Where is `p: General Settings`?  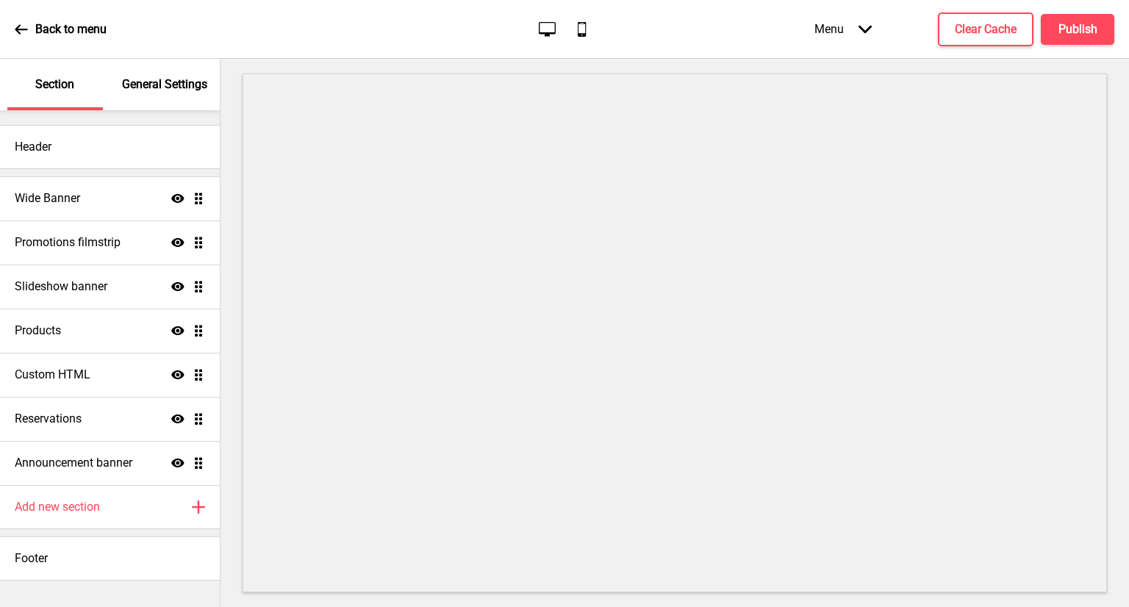
p: General Settings is located at coordinates (165, 85).